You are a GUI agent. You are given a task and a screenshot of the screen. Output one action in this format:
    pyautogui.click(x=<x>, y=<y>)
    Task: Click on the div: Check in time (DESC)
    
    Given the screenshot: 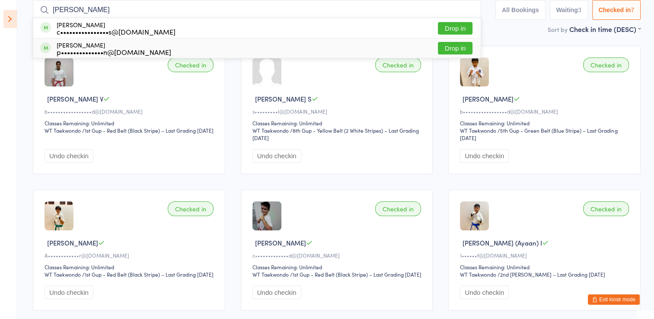 What is the action you would take?
    pyautogui.click(x=605, y=29)
    